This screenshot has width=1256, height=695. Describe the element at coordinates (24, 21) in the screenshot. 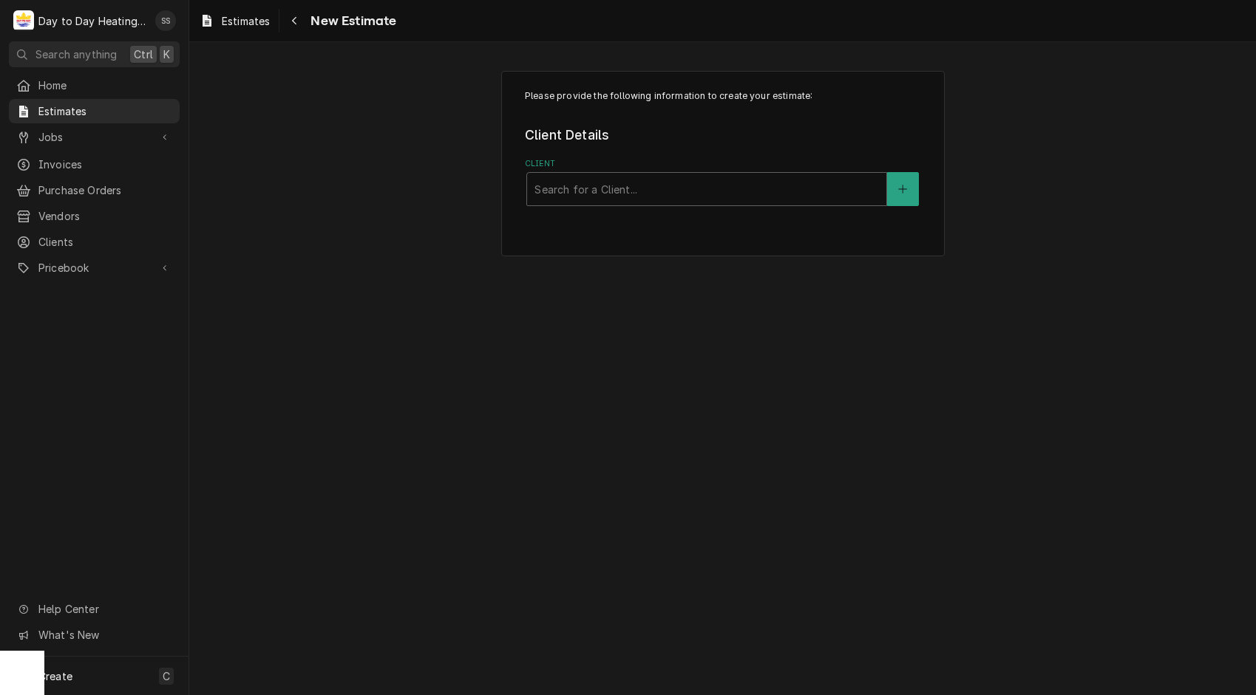

I see `div: D` at that location.